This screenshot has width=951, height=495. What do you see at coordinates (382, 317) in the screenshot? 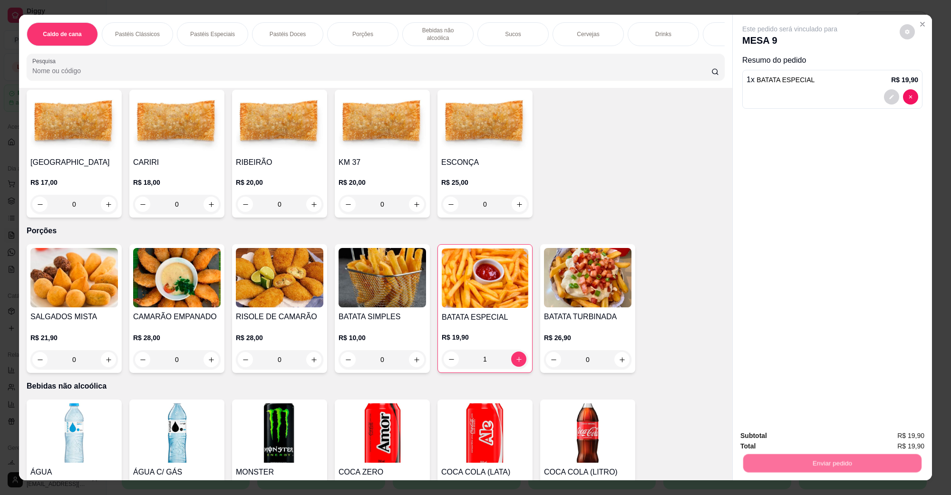
I see `h4: BATATA SIMPLES` at bounding box center [382, 317].